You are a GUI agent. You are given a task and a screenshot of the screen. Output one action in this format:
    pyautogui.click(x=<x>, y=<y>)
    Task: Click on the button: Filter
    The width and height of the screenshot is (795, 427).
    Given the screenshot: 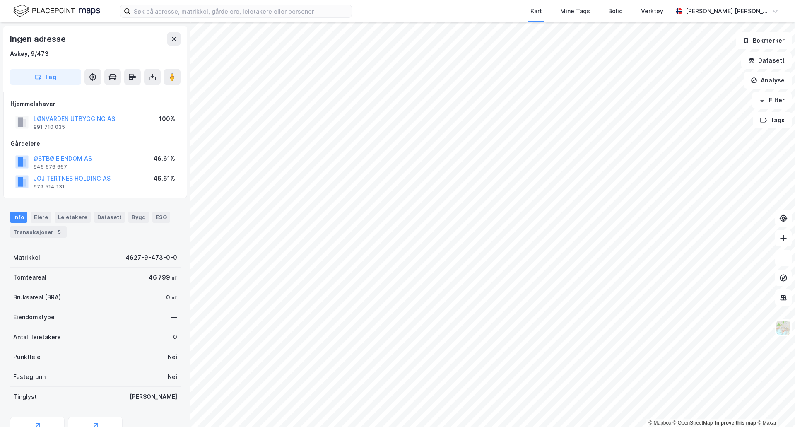 What is the action you would take?
    pyautogui.click(x=772, y=100)
    